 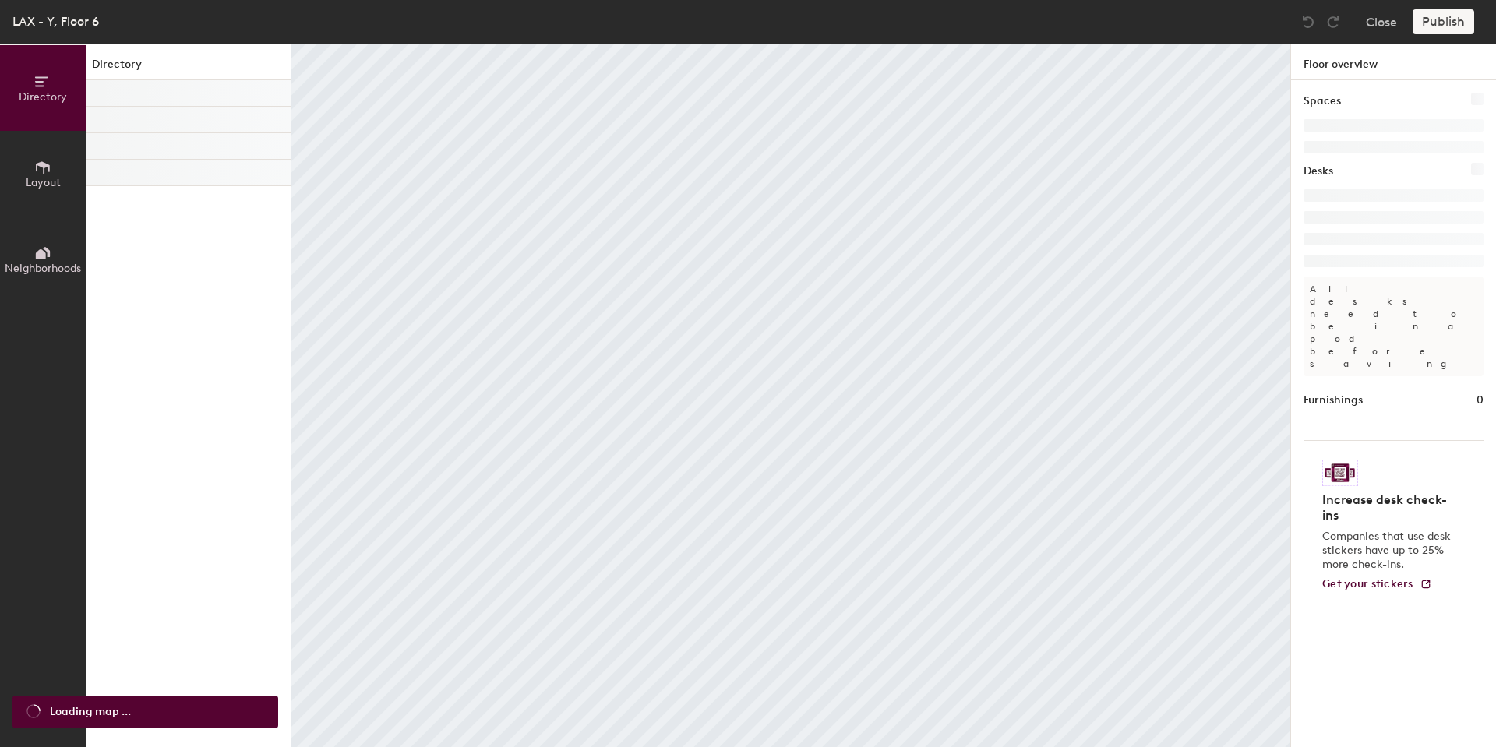 What do you see at coordinates (43, 97) in the screenshot?
I see `span: Directory` at bounding box center [43, 97].